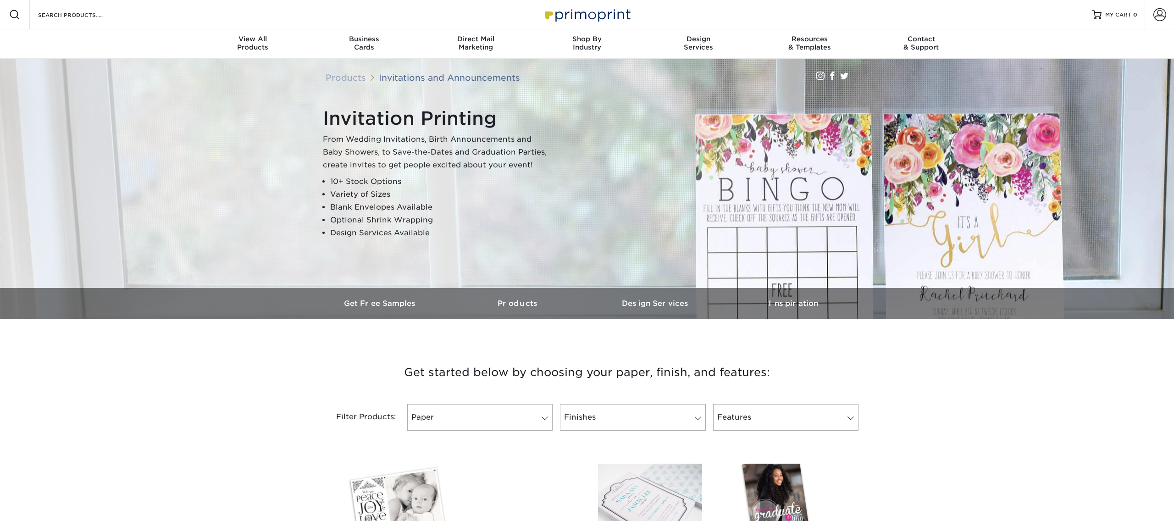  What do you see at coordinates (587, 39) in the screenshot?
I see `span: Shop By` at bounding box center [587, 39].